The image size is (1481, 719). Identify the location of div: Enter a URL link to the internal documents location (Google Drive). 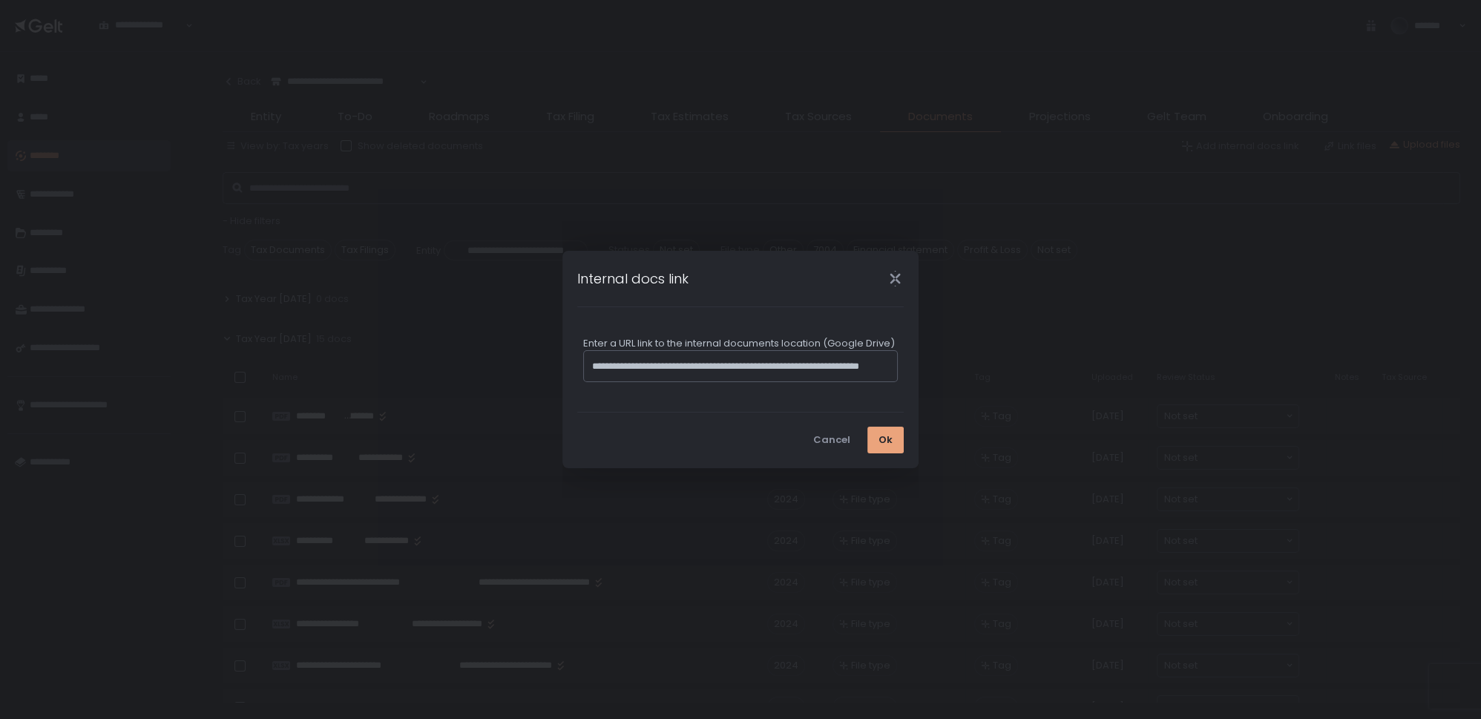
(741, 344).